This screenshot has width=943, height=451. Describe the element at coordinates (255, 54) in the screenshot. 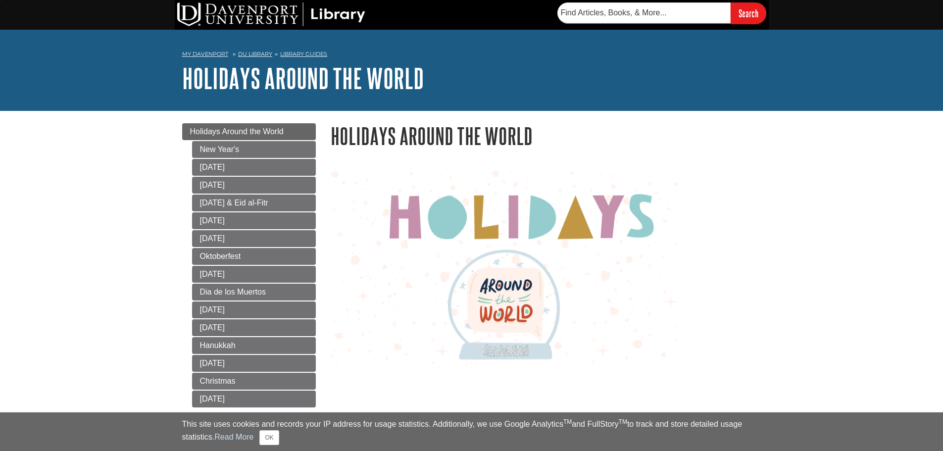

I see `a: DU Library` at that location.